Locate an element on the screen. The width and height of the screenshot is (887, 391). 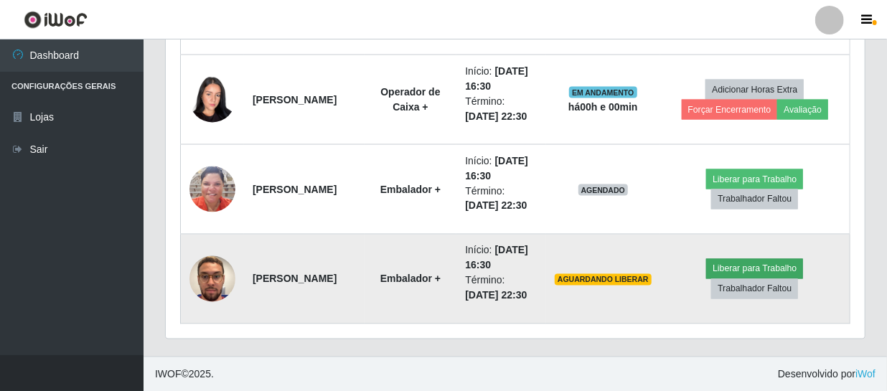
img: 1732392011322.jpeg is located at coordinates (213, 190).